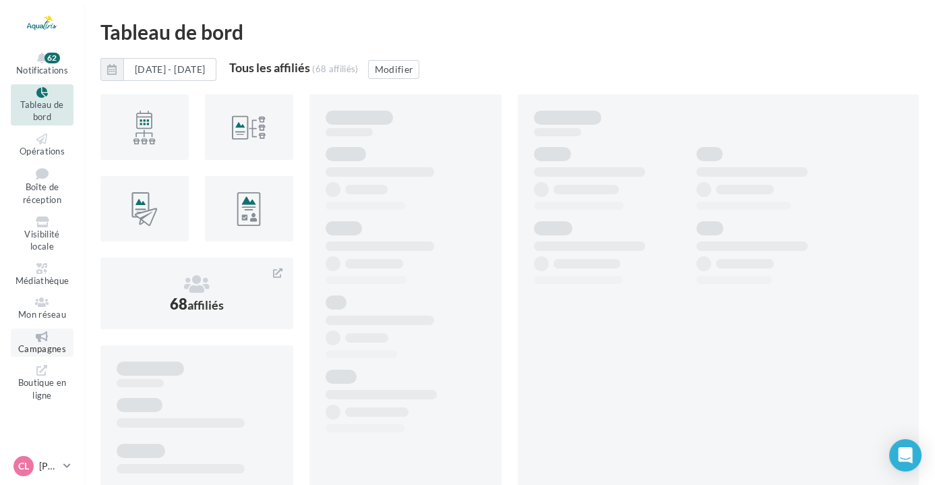 The image size is (935, 485). I want to click on button: Notifications 62, so click(42, 64).